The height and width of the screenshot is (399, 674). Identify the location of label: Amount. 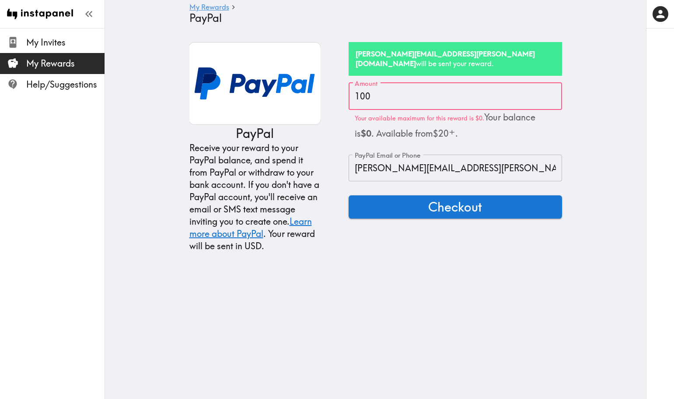
(366, 84).